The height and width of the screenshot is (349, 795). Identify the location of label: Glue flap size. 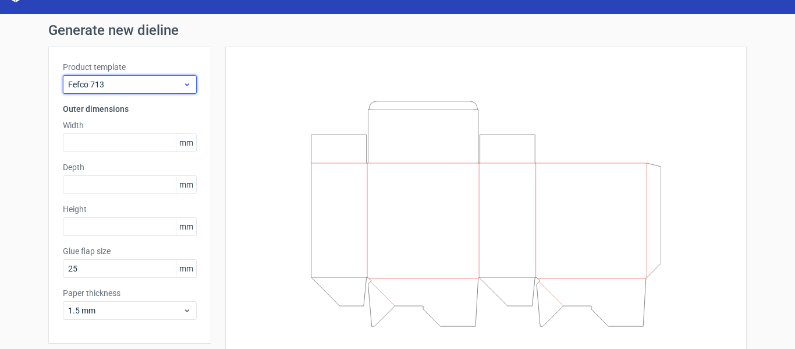
(130, 251).